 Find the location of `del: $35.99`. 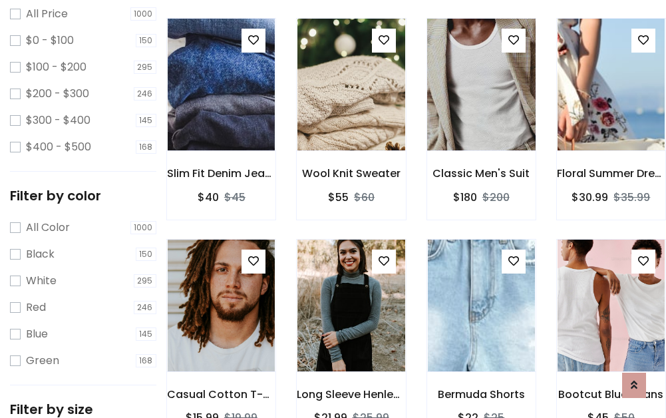

del: $35.99 is located at coordinates (631, 197).